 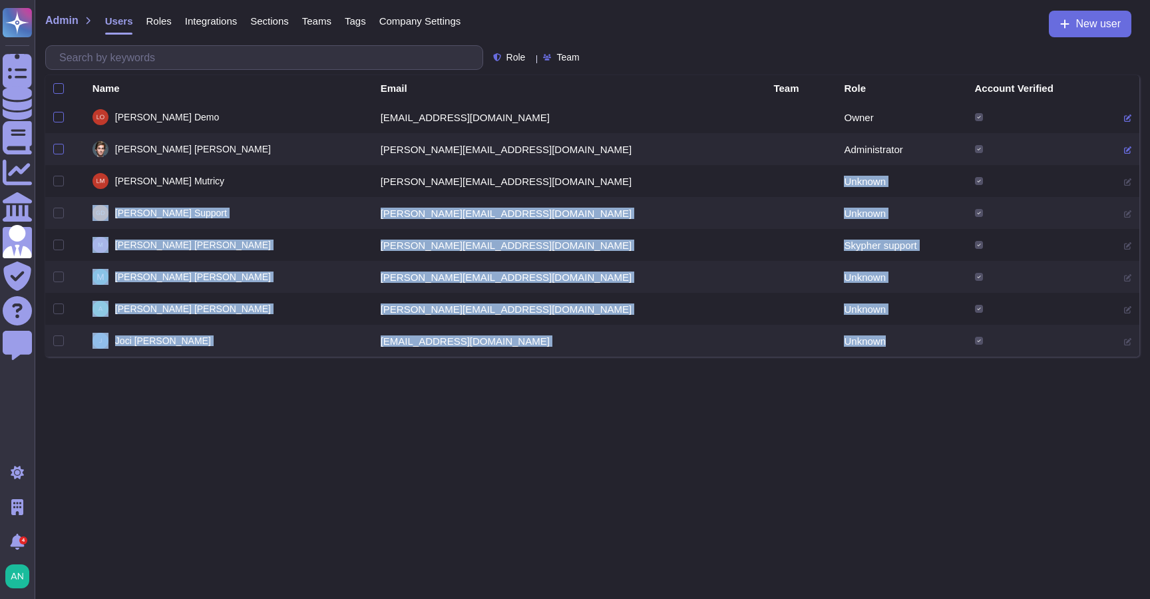 I want to click on span: Roles, so click(x=158, y=21).